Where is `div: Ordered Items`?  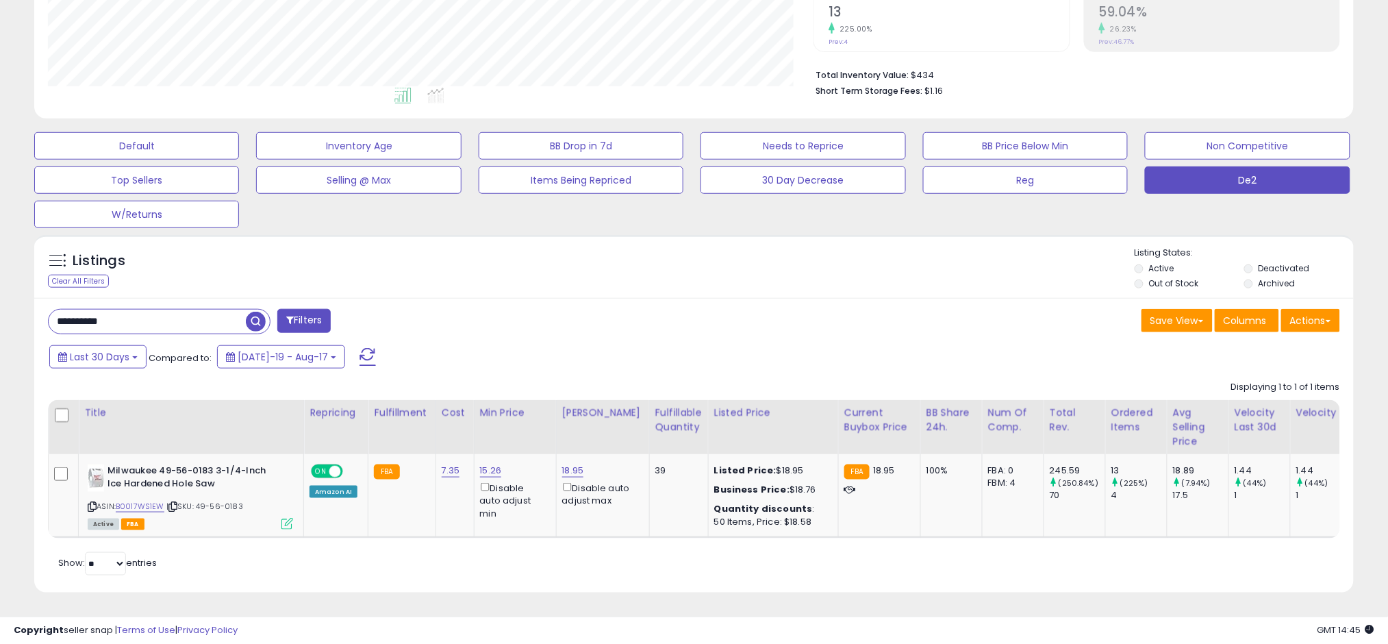
div: Ordered Items is located at coordinates (1136, 420).